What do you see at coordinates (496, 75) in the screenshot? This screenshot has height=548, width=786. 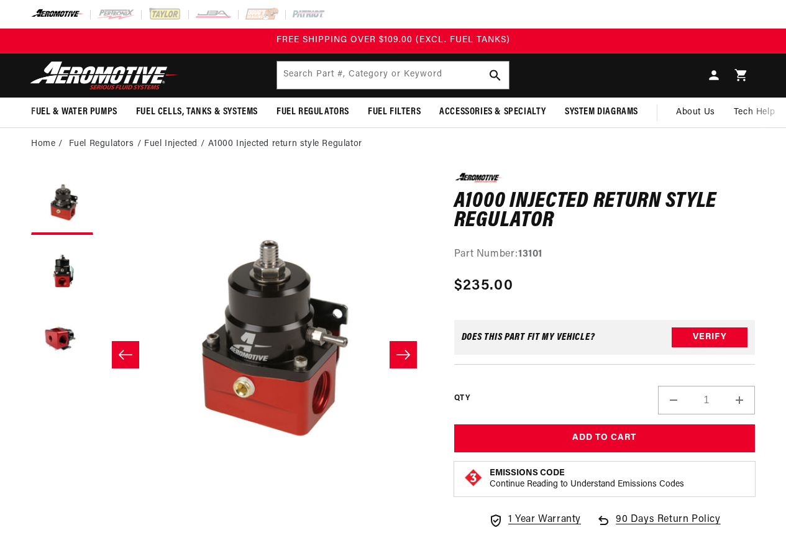 I see `button: Search Part #, Category or Keyword` at bounding box center [496, 75].